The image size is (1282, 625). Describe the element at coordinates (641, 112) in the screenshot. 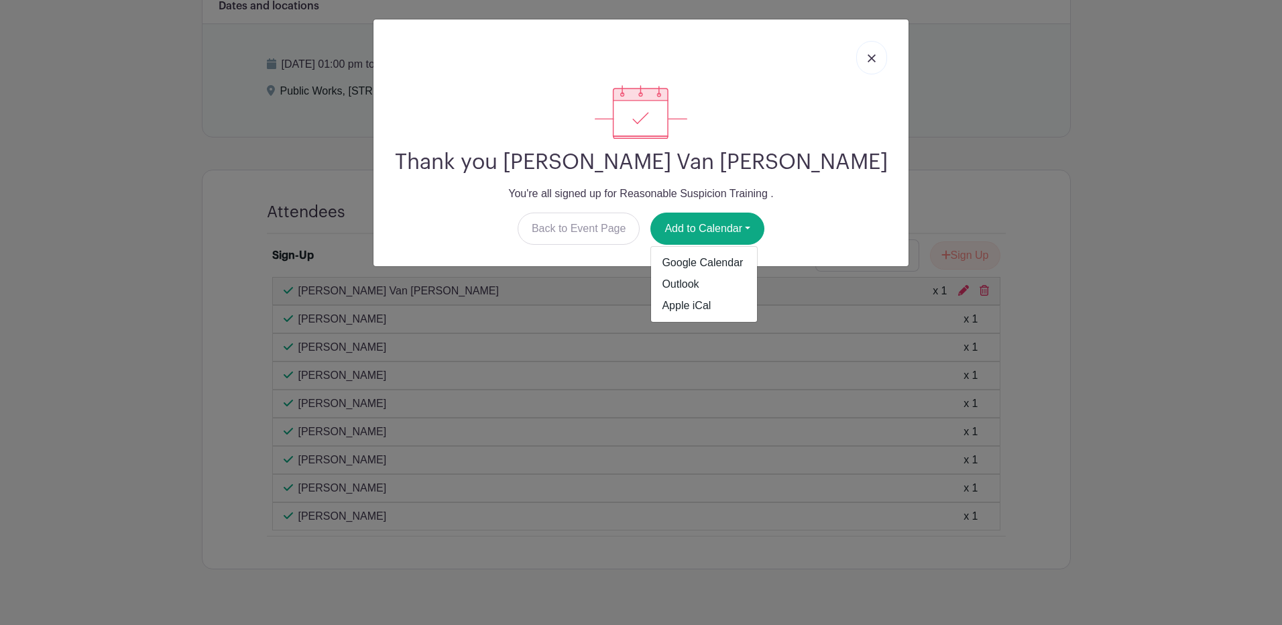

I see `img: signup_complete-c468d5dda3e2740ee63a24cb0ba0d3ce5d8a4ecd24259e683200fb1569d990c8.svg` at that location.